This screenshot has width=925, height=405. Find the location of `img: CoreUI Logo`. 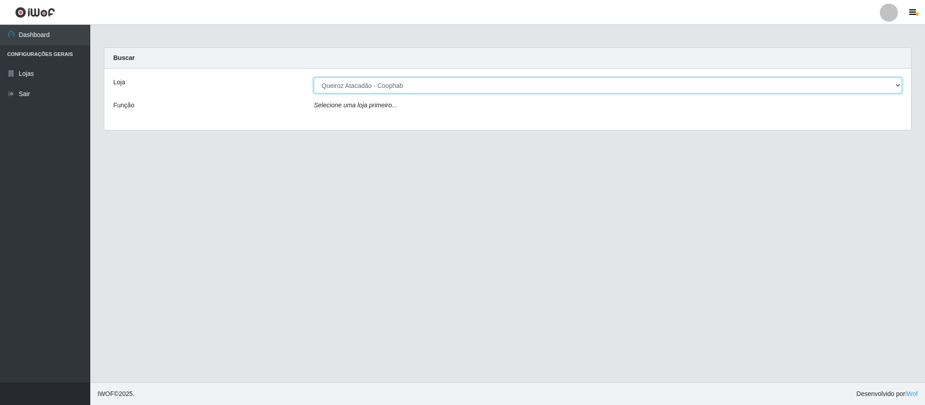

img: CoreUI Logo is located at coordinates (35, 12).